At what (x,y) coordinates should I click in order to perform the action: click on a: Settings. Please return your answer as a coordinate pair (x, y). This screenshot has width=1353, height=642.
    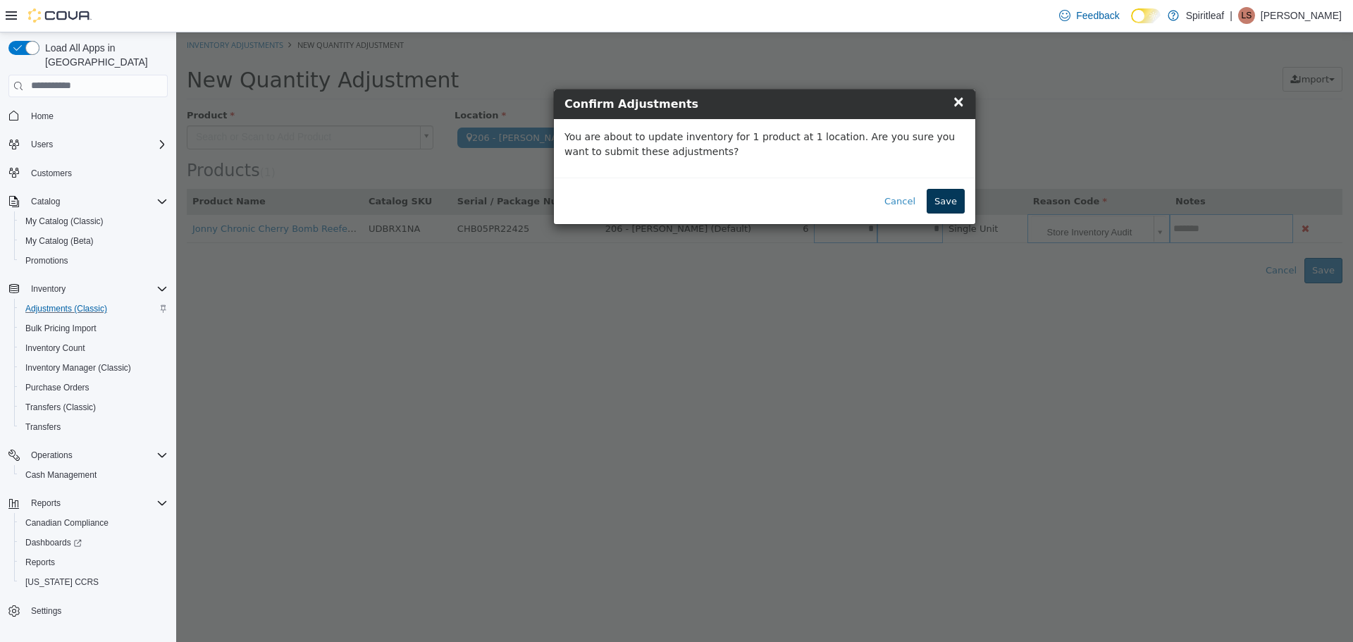
    Looking at the image, I should click on (46, 611).